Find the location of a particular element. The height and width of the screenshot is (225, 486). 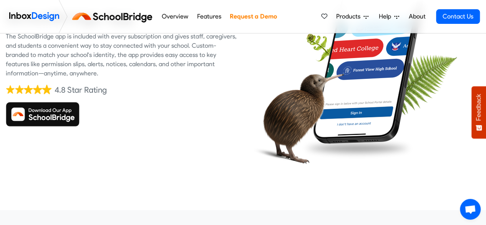

a: Products is located at coordinates (353, 17).